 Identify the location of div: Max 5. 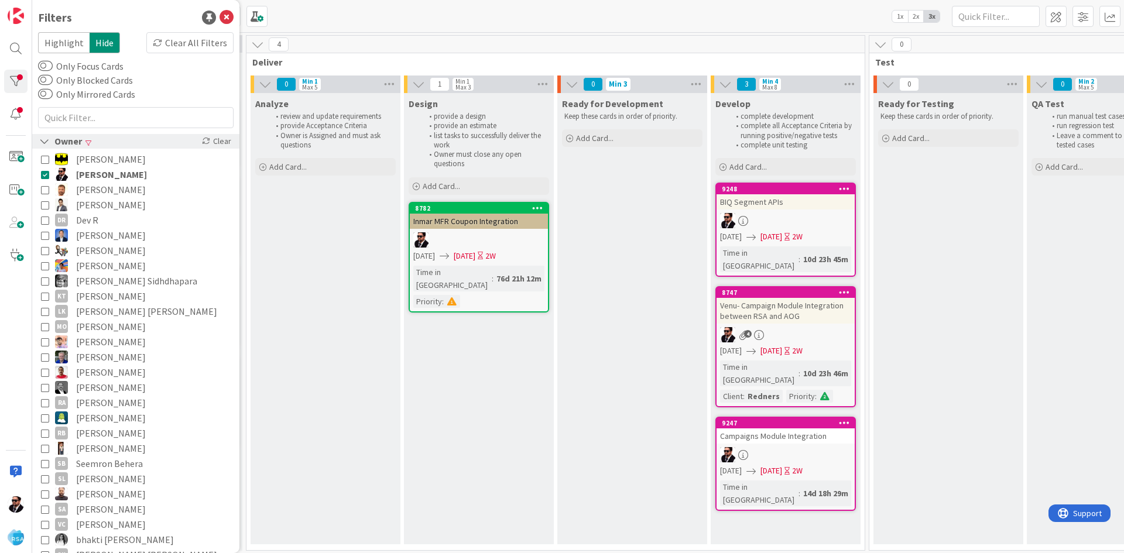
(1086, 87).